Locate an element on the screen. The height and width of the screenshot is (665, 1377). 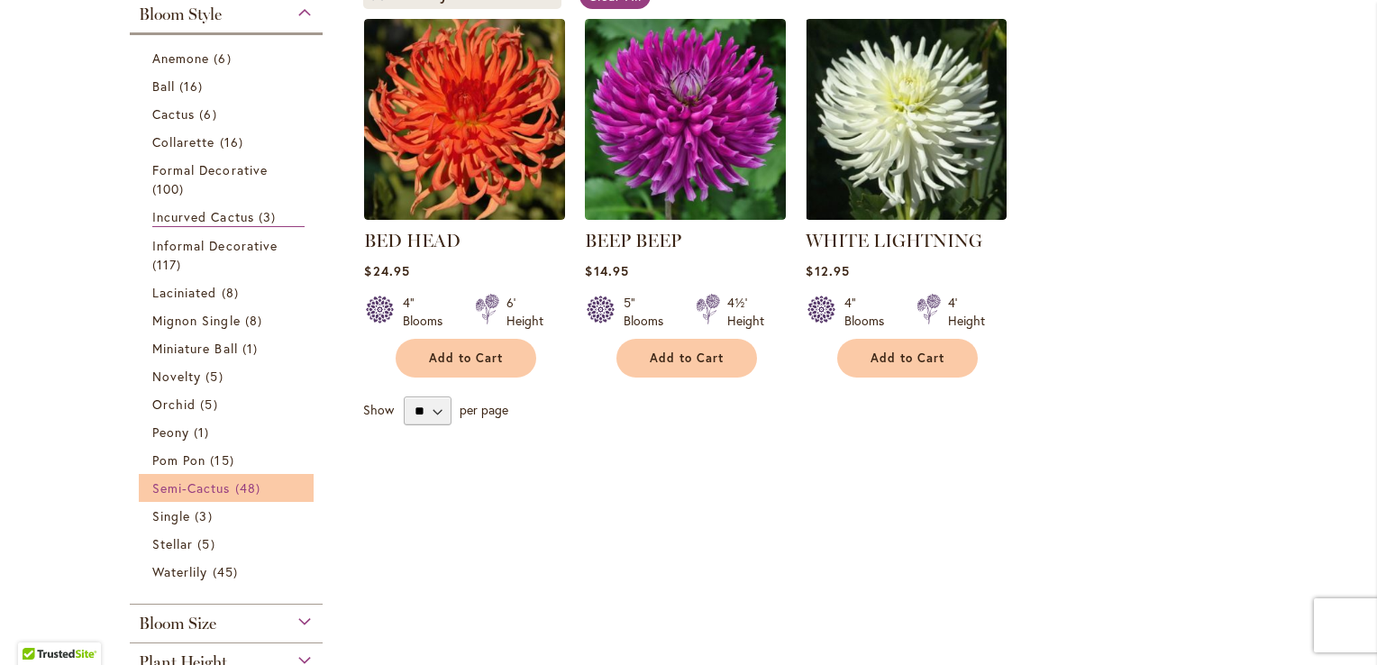
span: Formal Decorative is located at coordinates (210, 169).